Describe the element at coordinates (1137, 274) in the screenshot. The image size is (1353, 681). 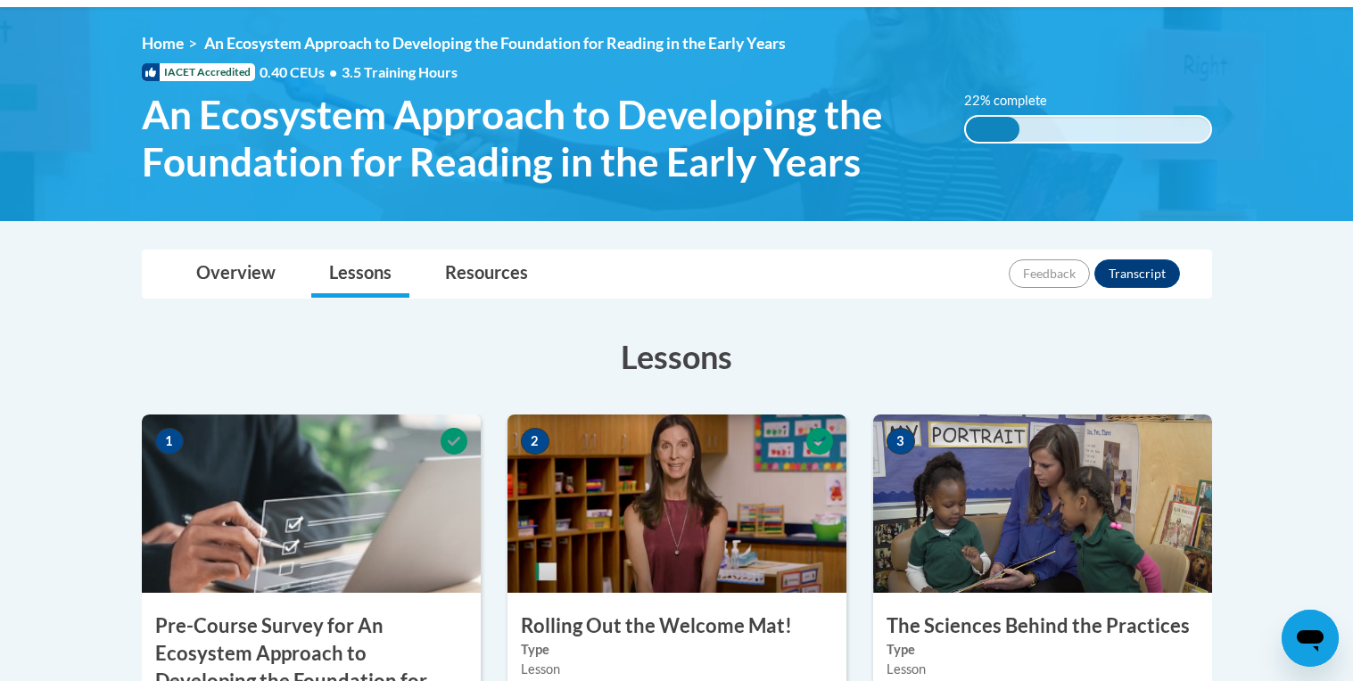
I see `button: Transcript` at that location.